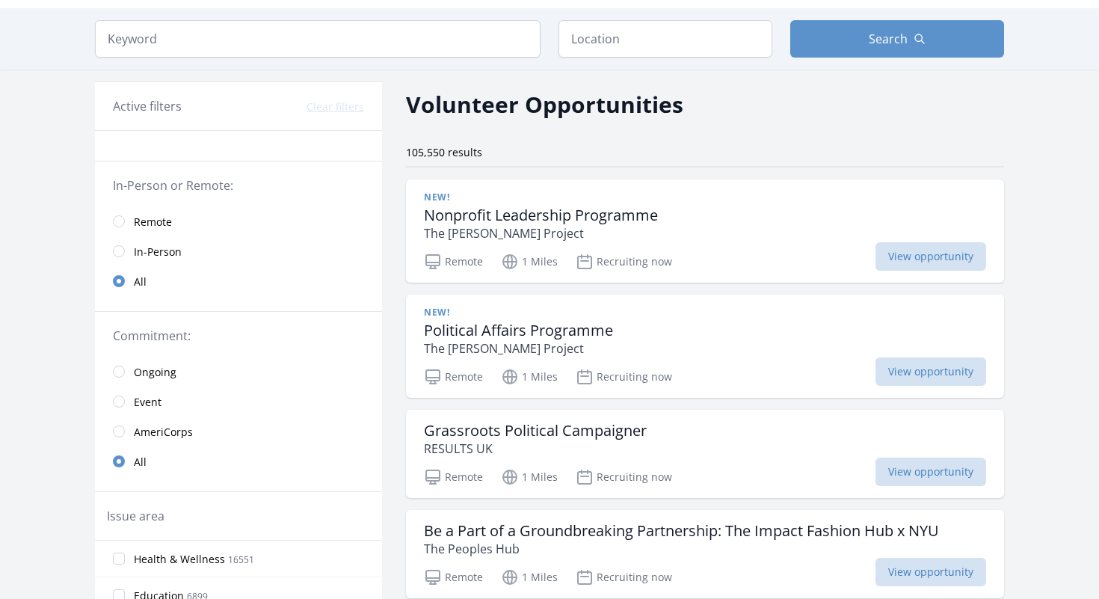 Image resolution: width=1099 pixels, height=599 pixels. I want to click on span: 16551, so click(241, 559).